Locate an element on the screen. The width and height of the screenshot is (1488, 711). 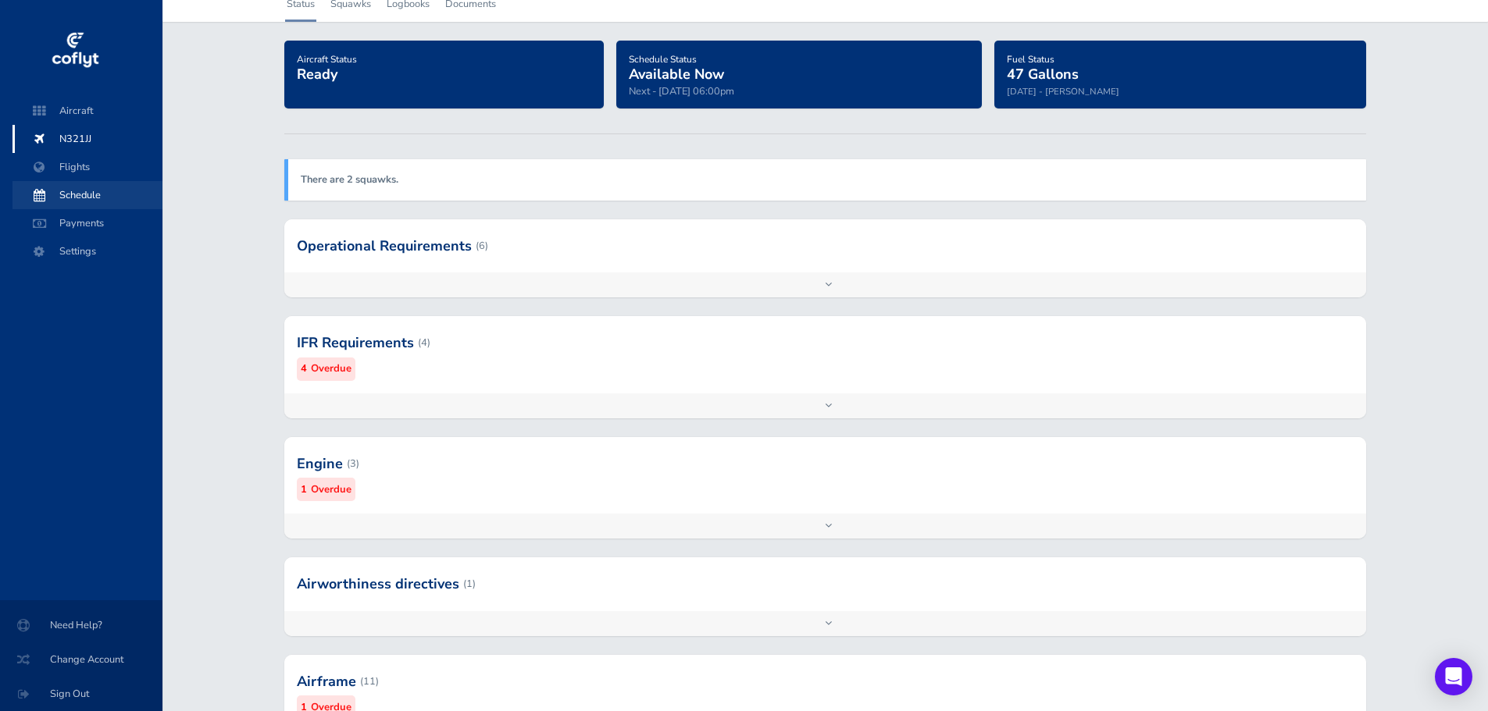
a: Schedule StatusAvailable Now is located at coordinates (676, 66).